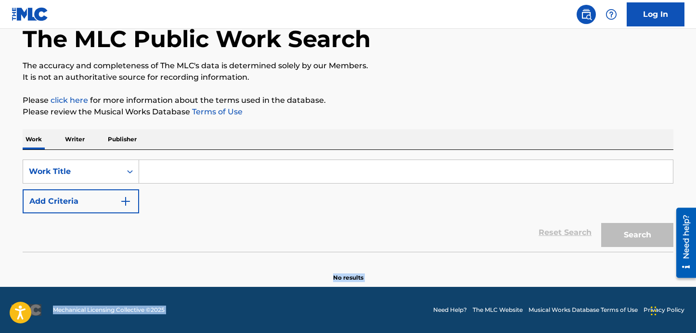 The height and width of the screenshot is (333, 696). What do you see at coordinates (672, 310) in the screenshot?
I see `div: Chat Widget` at bounding box center [672, 310].